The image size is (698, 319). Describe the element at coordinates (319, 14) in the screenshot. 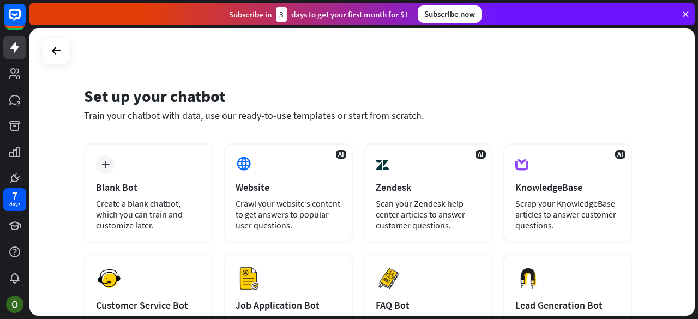

I see `div: Subscribe in days to get your first month for $1` at that location.